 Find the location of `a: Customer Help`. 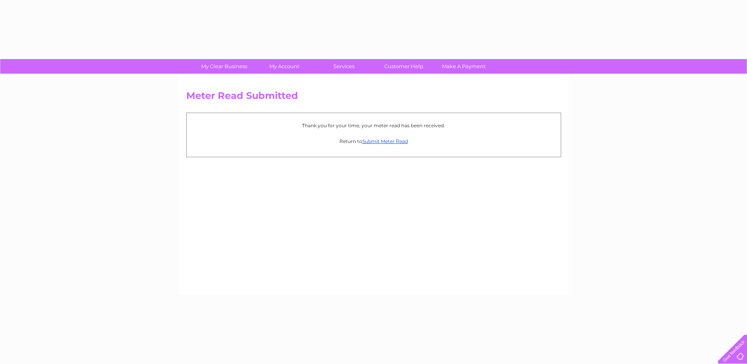

a: Customer Help is located at coordinates (404, 66).